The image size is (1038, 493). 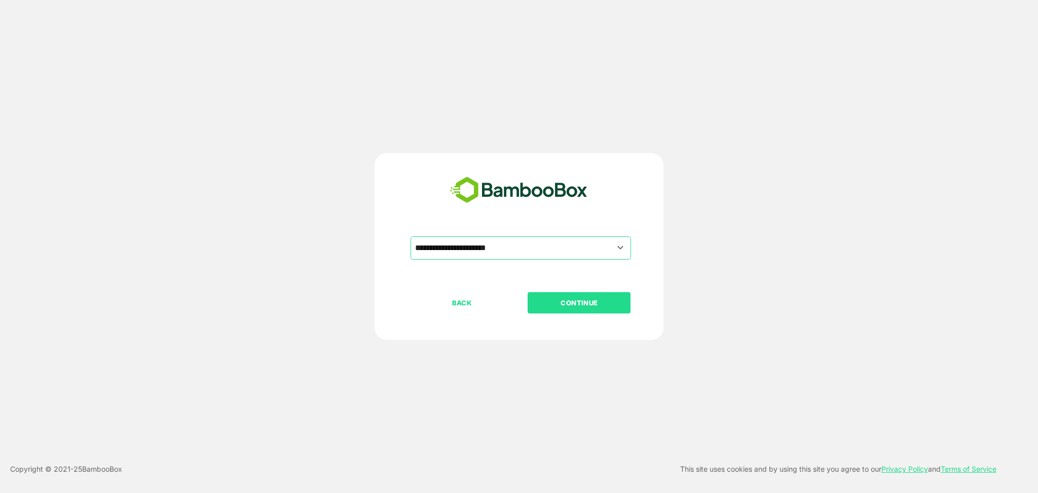 What do you see at coordinates (579, 303) in the screenshot?
I see `button: CONTINUE` at bounding box center [579, 303].